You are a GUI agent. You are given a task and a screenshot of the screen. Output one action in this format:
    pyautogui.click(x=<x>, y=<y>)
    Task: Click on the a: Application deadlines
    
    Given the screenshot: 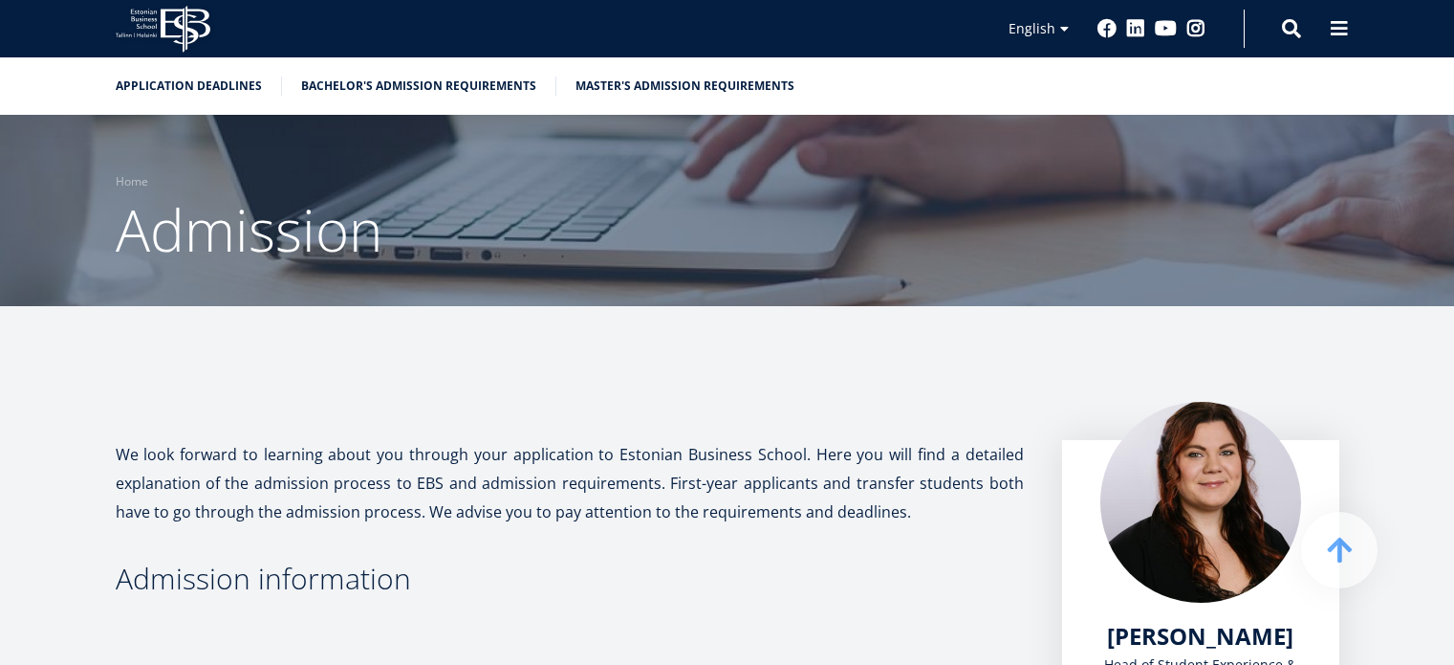 What is the action you would take?
    pyautogui.click(x=188, y=86)
    